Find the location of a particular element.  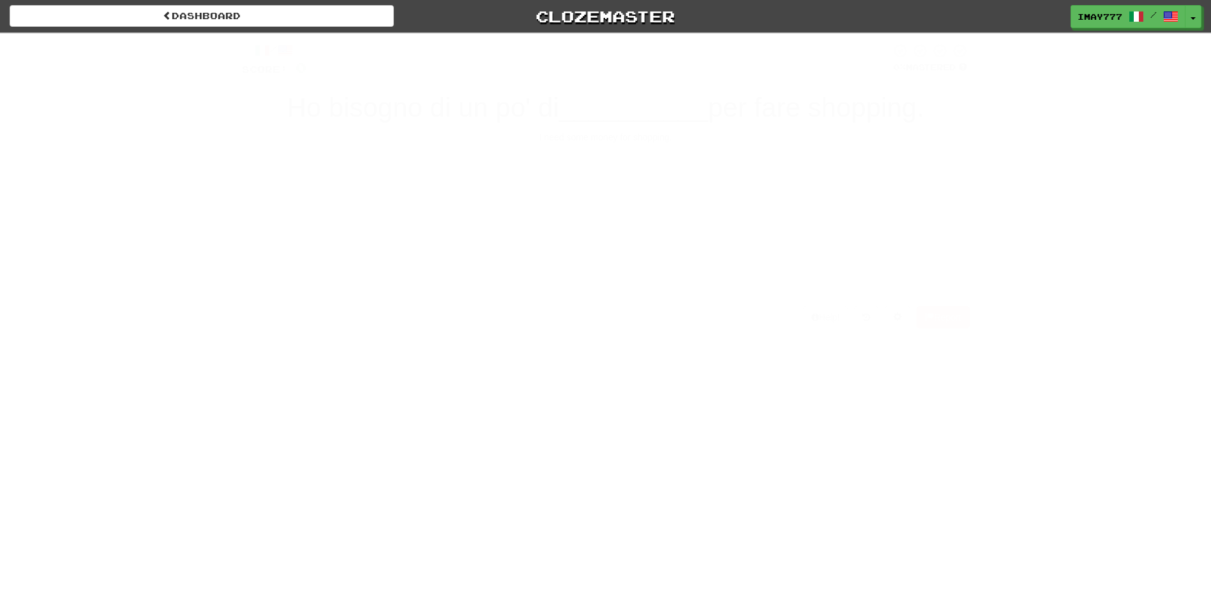

span: 0 % is located at coordinates (900, 67).